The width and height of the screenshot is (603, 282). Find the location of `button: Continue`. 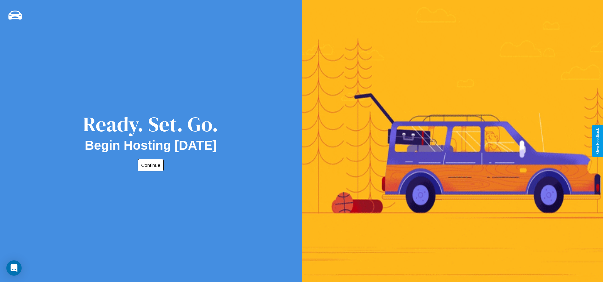

button: Continue is located at coordinates (151, 165).